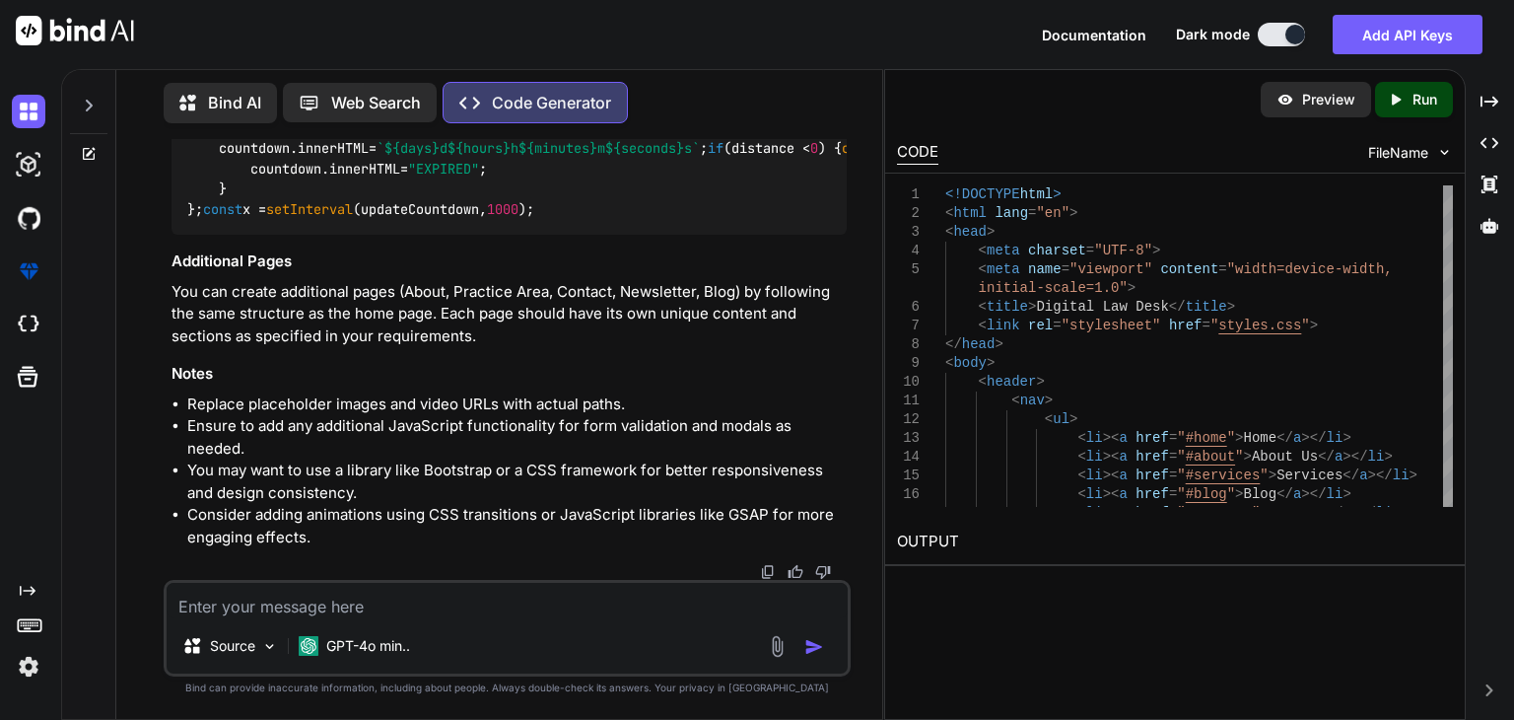  What do you see at coordinates (1012, 213) in the screenshot?
I see `span: lang` at bounding box center [1012, 213].